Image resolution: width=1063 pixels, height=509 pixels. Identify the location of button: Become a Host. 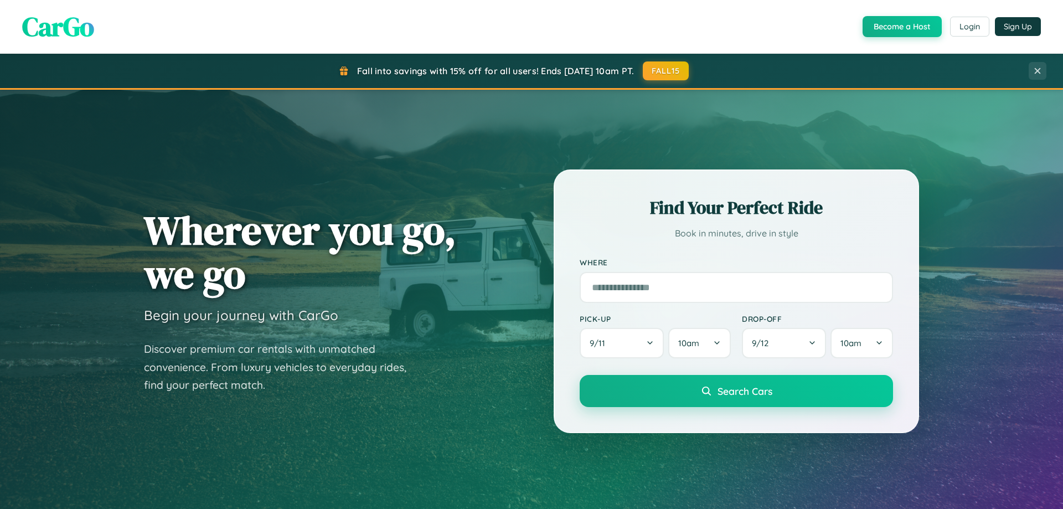
(902, 27).